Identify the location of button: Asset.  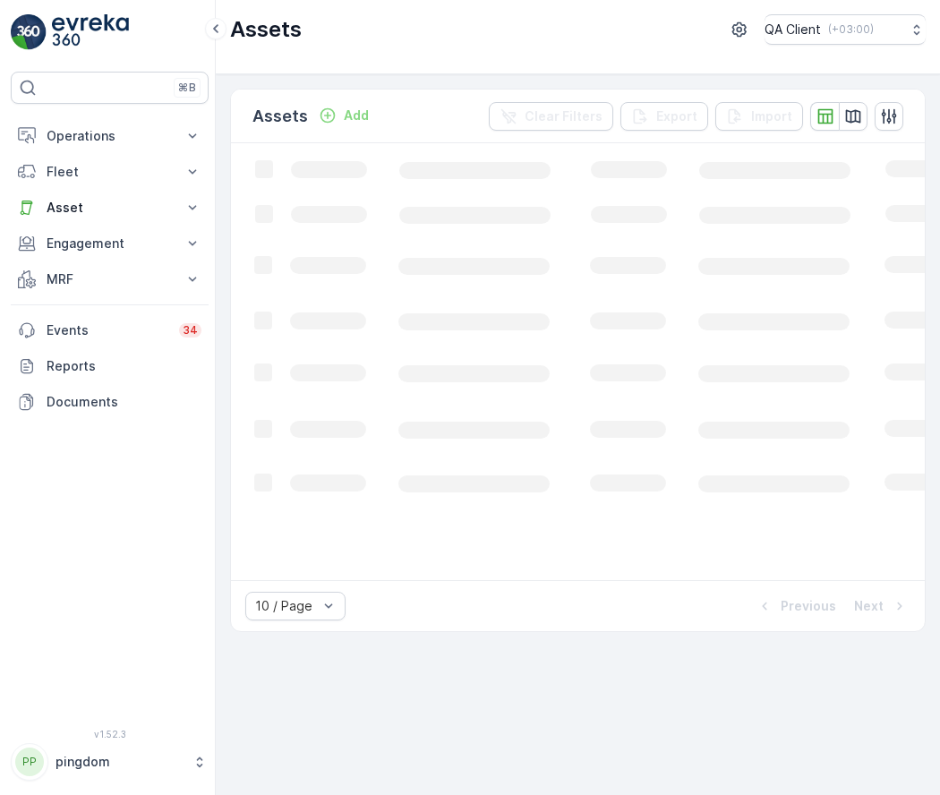
(109, 208).